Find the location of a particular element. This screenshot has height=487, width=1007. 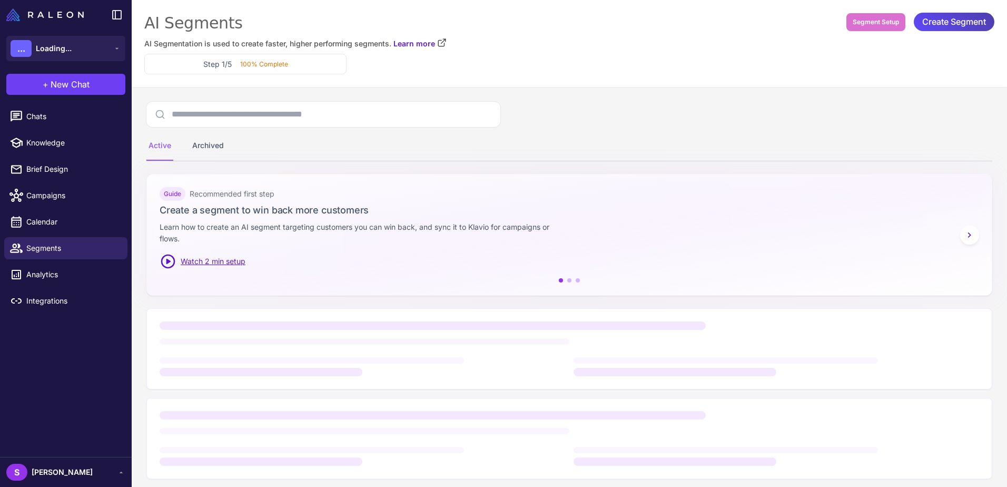

div: S is located at coordinates (17, 472).